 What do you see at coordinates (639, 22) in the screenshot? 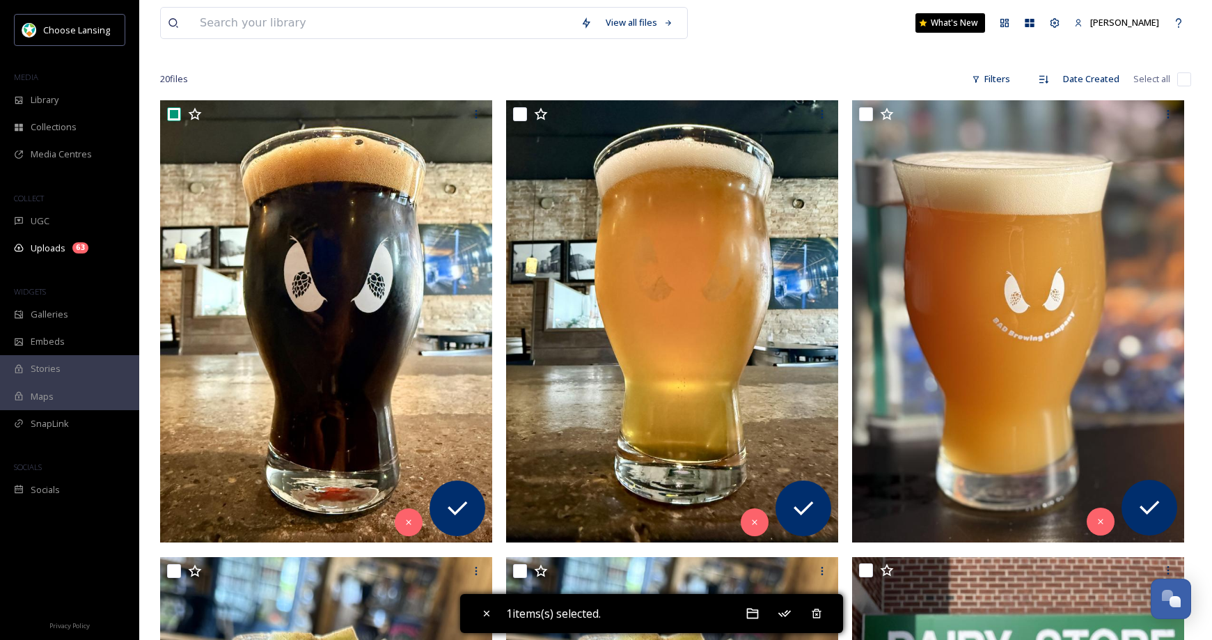
I see `a: View all files` at bounding box center [639, 22].